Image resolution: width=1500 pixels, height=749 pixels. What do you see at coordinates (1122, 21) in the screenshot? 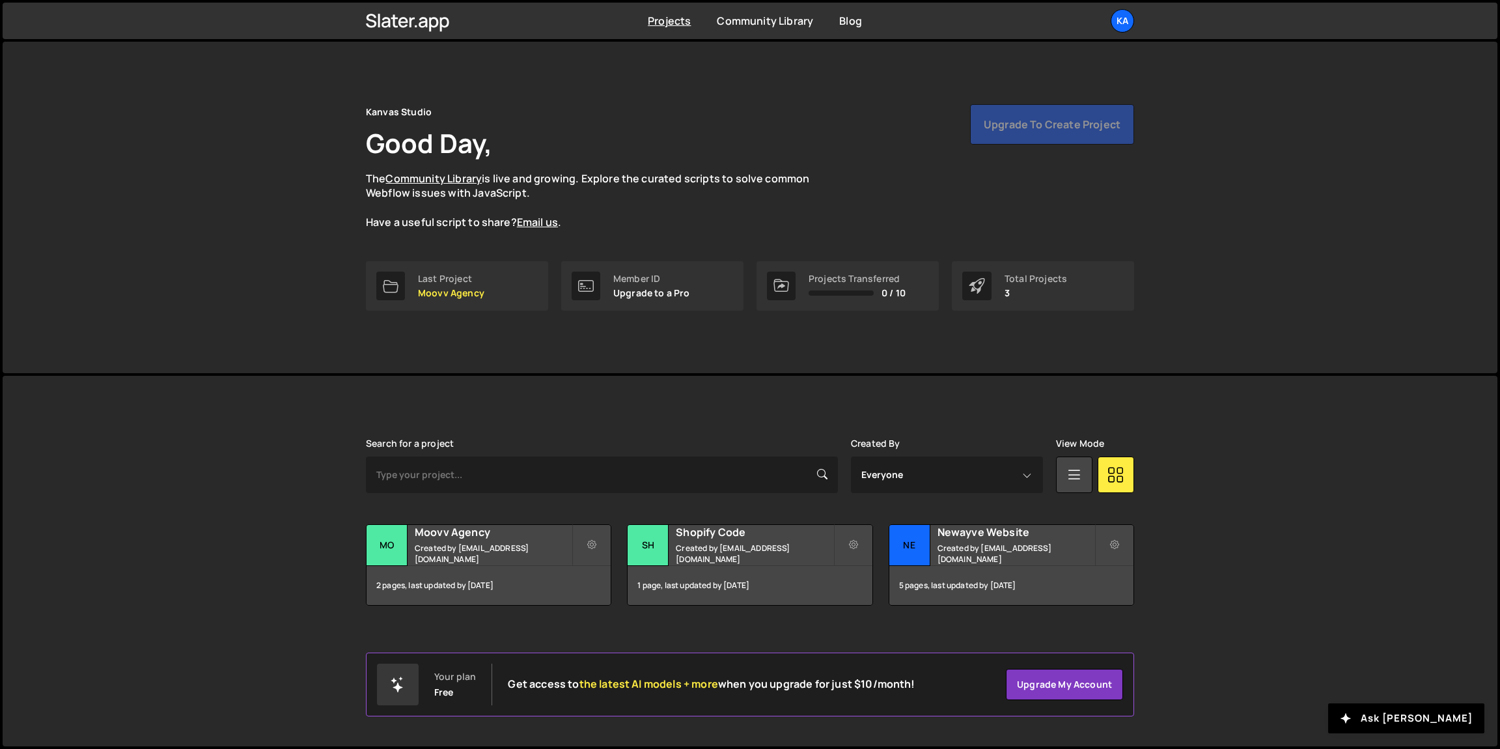
I see `div: Ka` at bounding box center [1122, 21].